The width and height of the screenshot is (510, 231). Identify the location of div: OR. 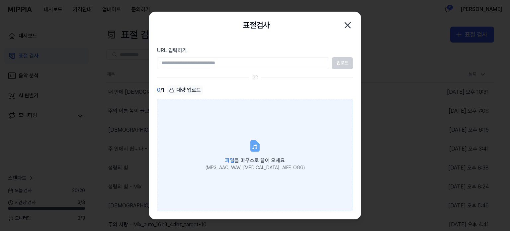
(255, 77).